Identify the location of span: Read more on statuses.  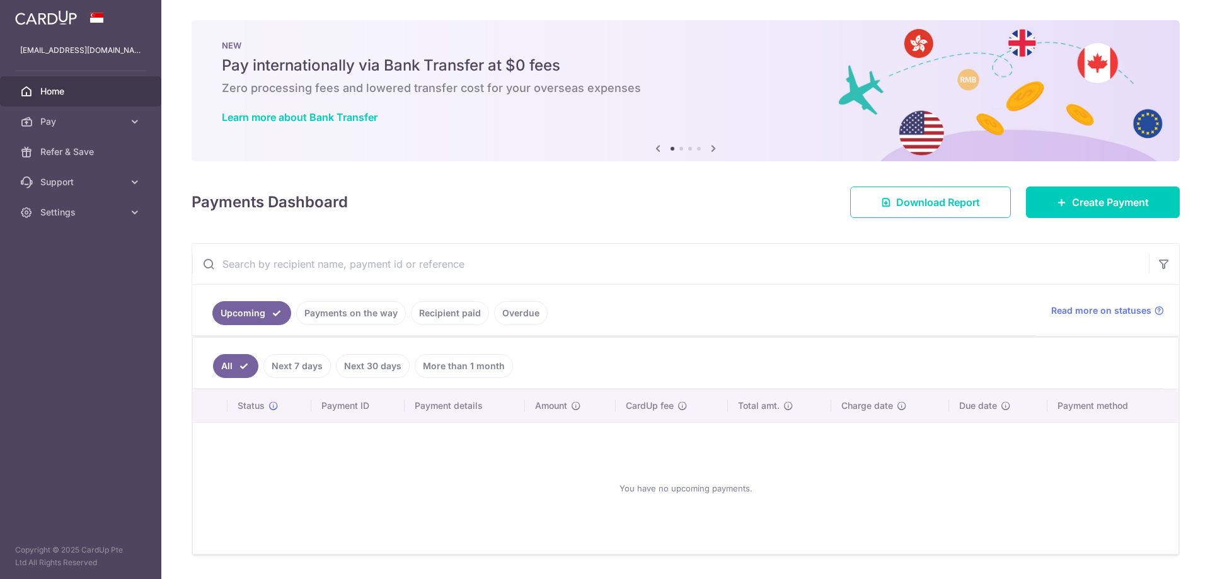
(1101, 311).